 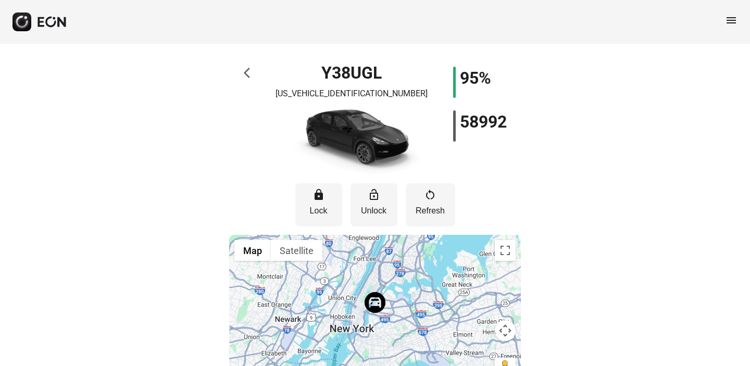 What do you see at coordinates (319, 211) in the screenshot?
I see `p: Lock` at bounding box center [319, 211].